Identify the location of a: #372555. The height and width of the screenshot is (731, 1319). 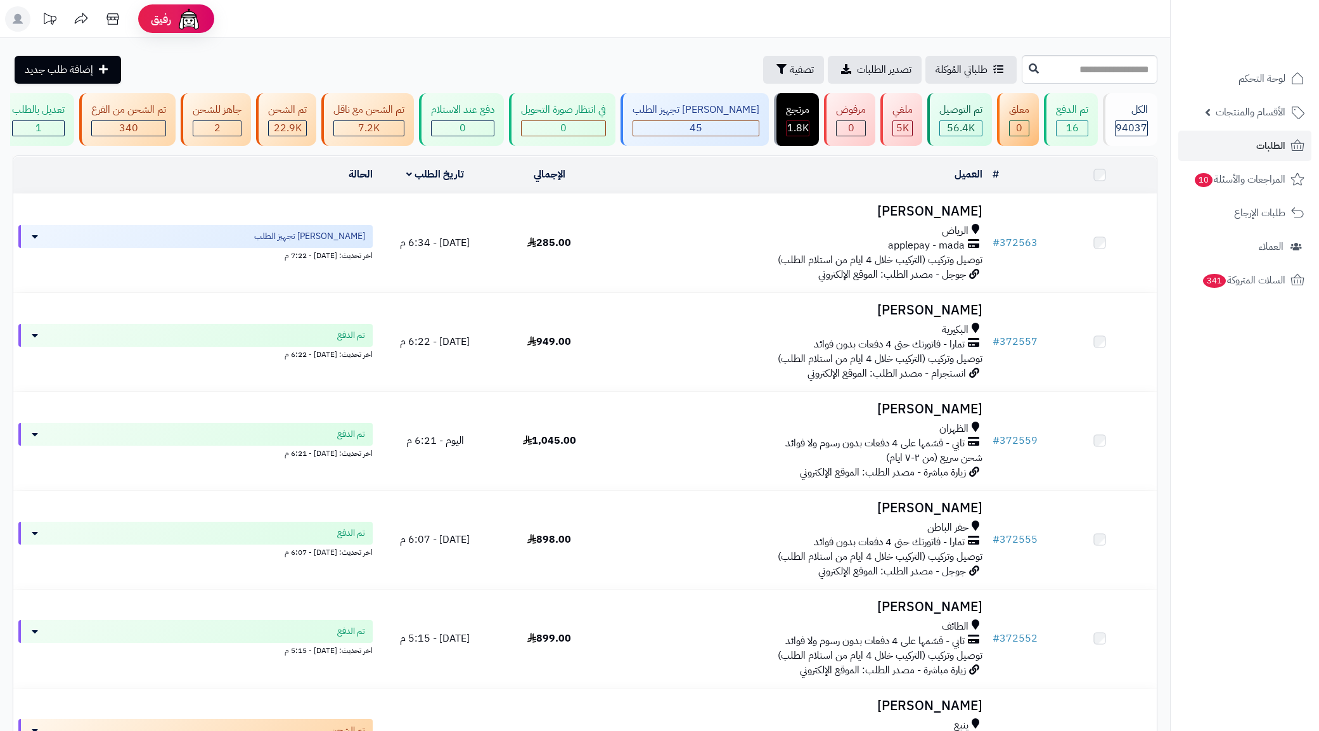
(1015, 539).